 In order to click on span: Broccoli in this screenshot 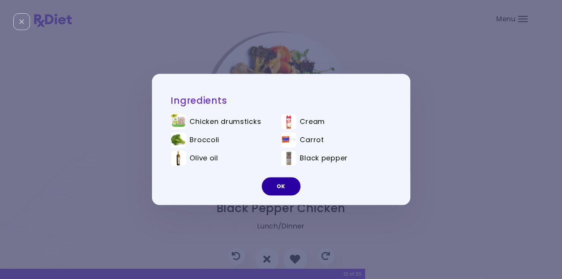, I will do `click(205, 140)`.